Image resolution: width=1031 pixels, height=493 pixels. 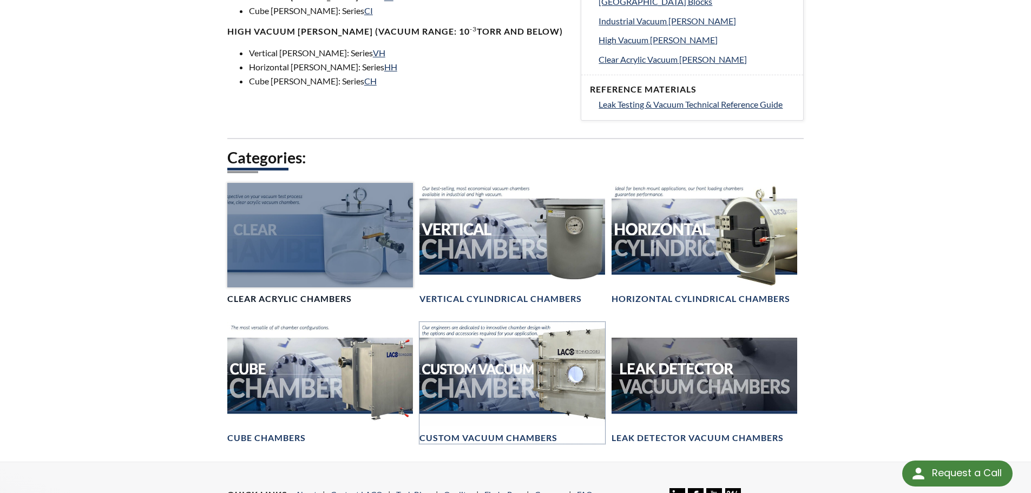 I want to click on a: CH, so click(x=370, y=81).